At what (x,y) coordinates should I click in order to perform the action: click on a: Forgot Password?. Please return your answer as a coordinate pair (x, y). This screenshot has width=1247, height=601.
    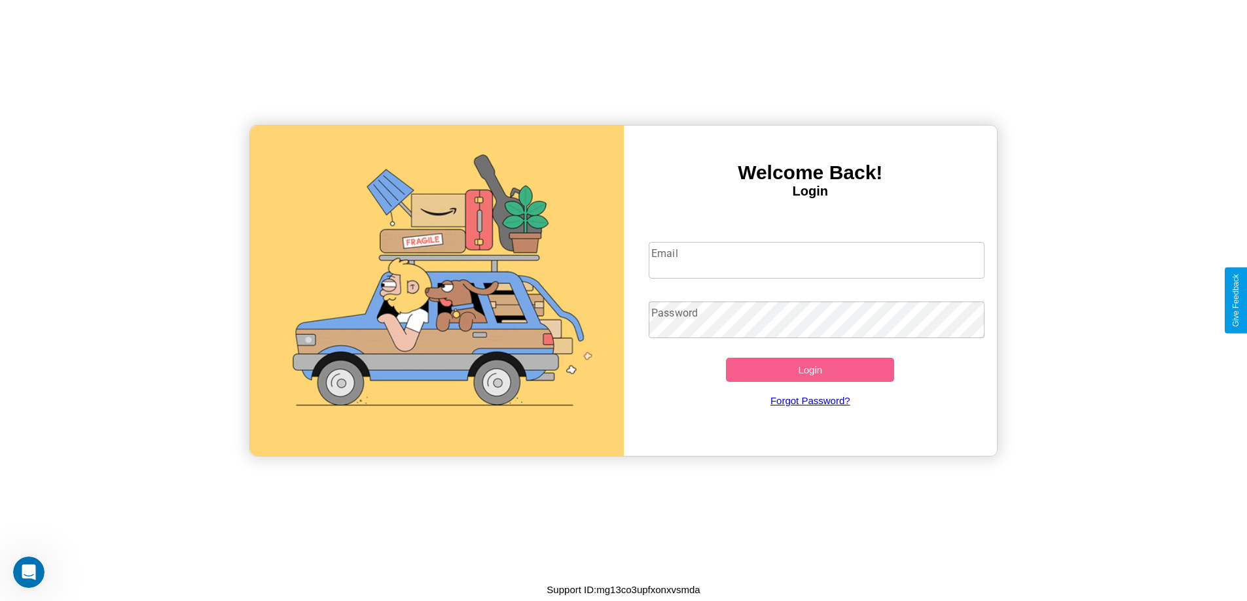
    Looking at the image, I should click on (810, 401).